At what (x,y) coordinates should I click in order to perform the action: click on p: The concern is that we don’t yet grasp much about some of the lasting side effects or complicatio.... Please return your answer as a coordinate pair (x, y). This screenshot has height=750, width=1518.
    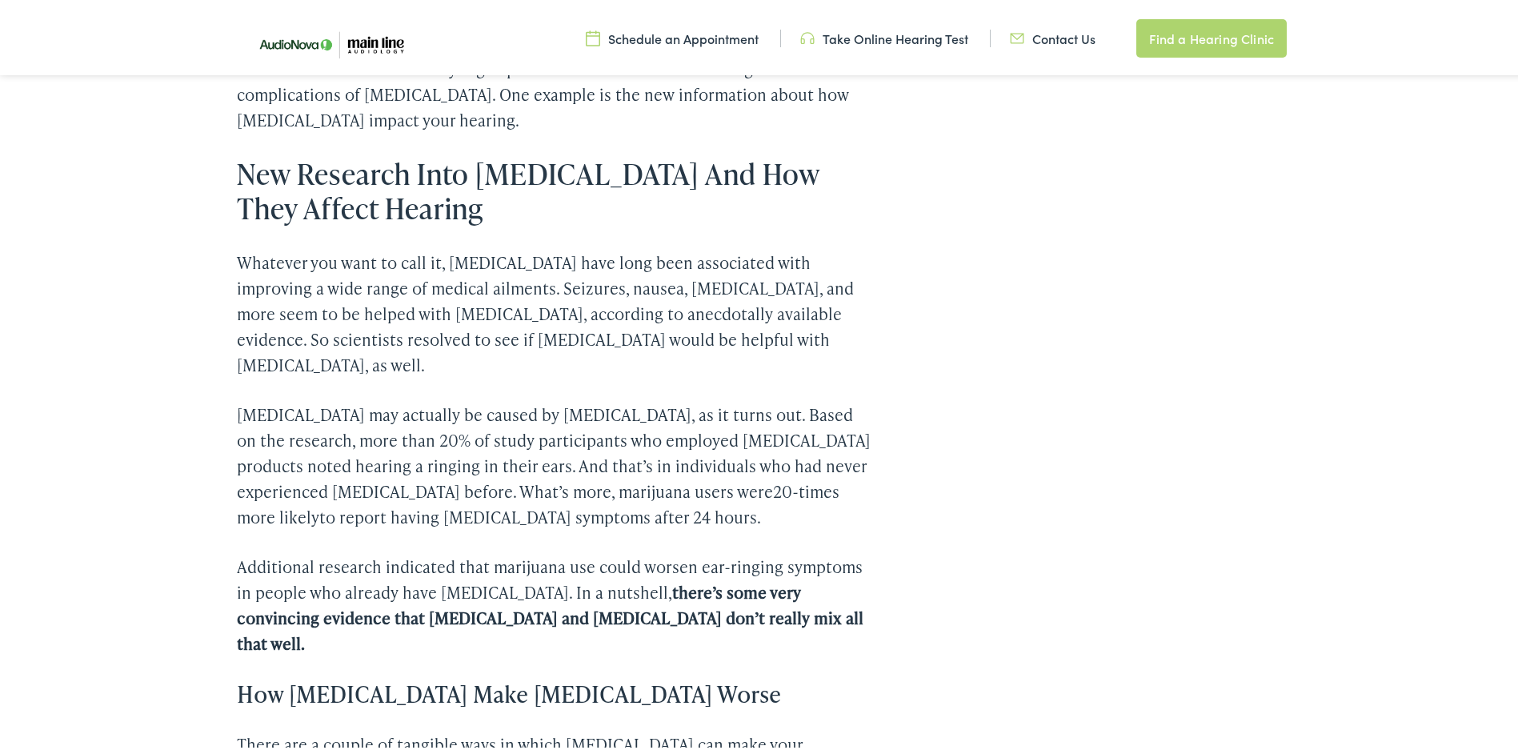
    Looking at the image, I should click on (554, 91).